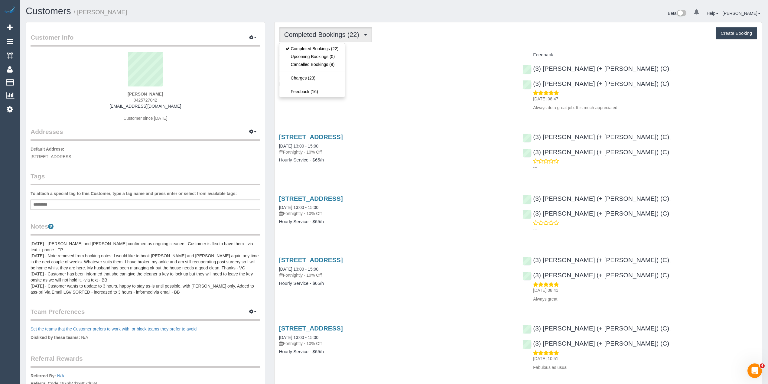  I want to click on a: Upcoming Bookings (0), so click(312, 57).